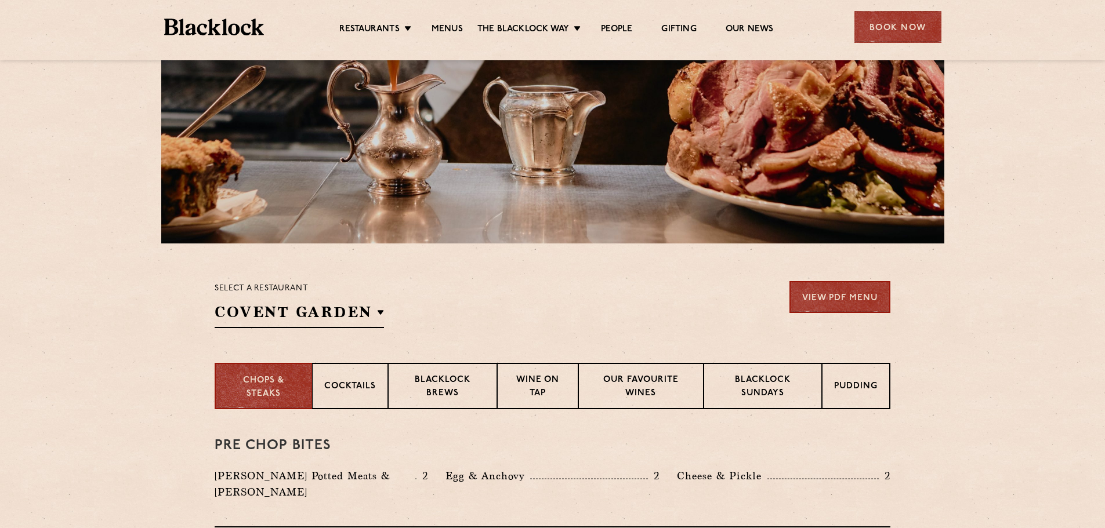  What do you see at coordinates (679, 30) in the screenshot?
I see `a: Gifting` at bounding box center [679, 30].